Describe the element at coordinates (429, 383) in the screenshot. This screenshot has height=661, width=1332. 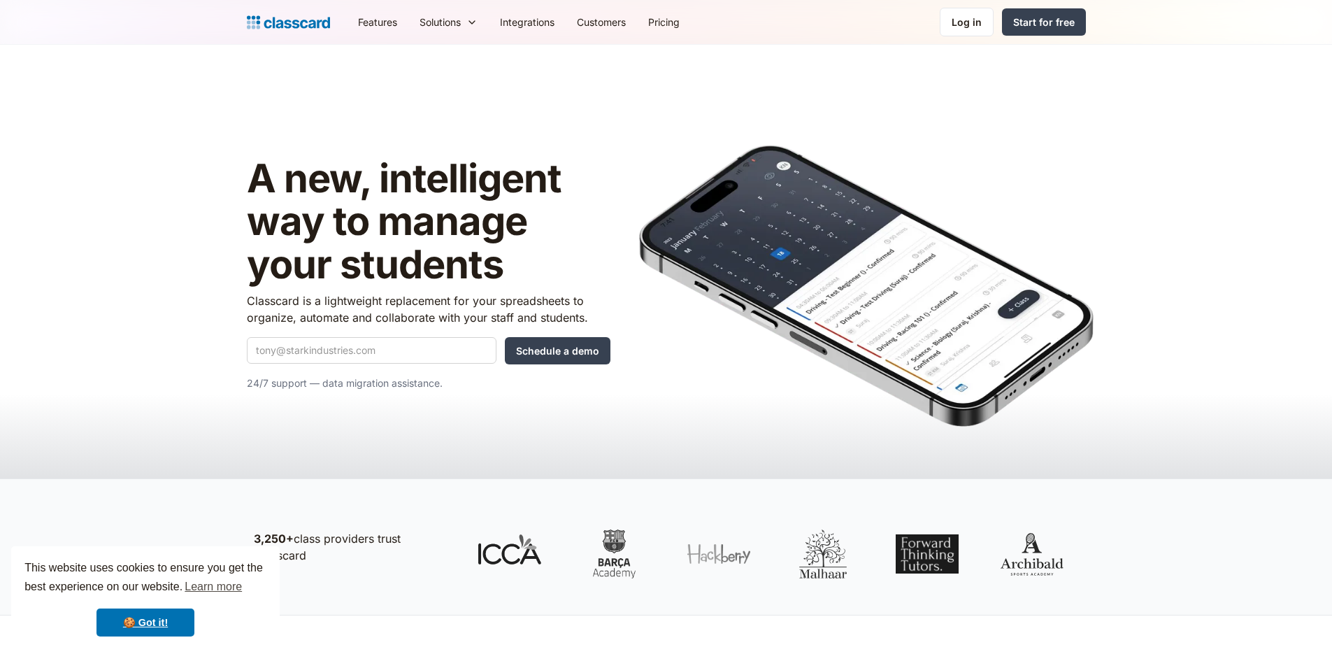
I see `p: 24/7 support — data migration assistance.` at that location.